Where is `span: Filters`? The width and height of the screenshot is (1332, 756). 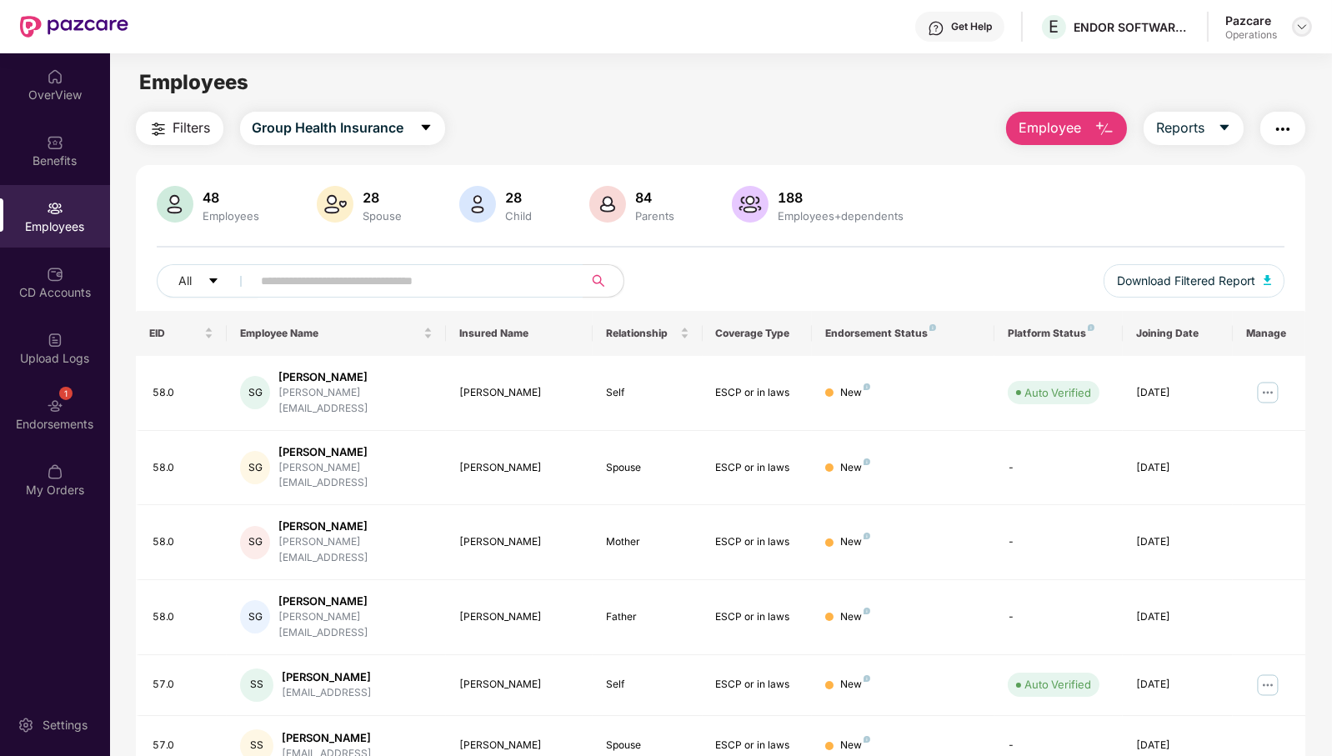 span: Filters is located at coordinates (192, 128).